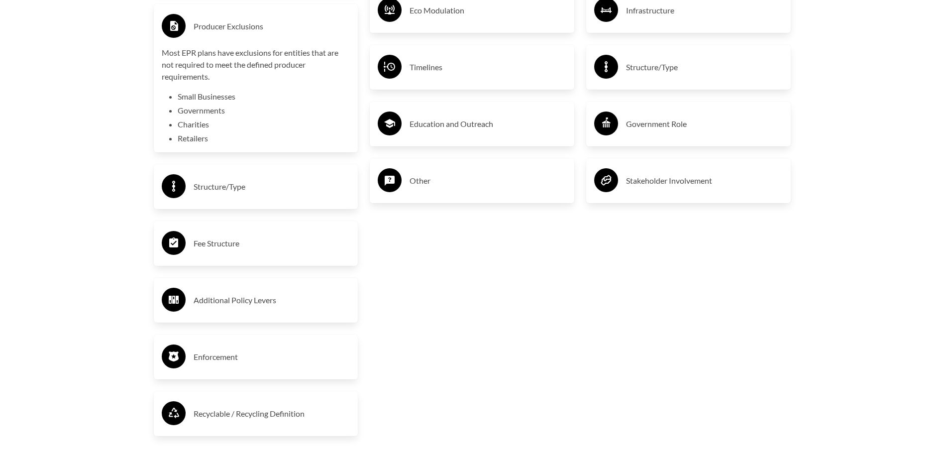 The image size is (944, 460). What do you see at coordinates (704, 10) in the screenshot?
I see `h3: Infrastructure` at bounding box center [704, 10].